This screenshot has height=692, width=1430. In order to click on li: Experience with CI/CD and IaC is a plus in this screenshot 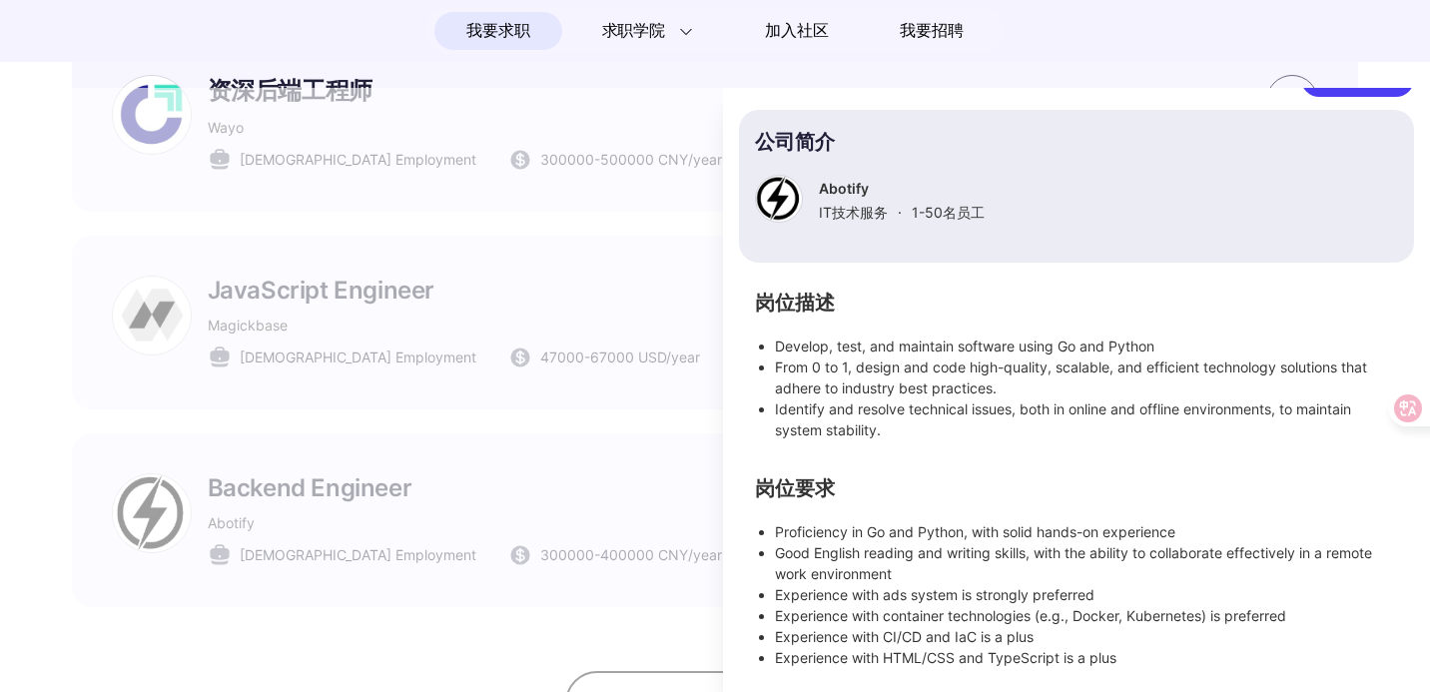, I will do `click(1087, 636)`.